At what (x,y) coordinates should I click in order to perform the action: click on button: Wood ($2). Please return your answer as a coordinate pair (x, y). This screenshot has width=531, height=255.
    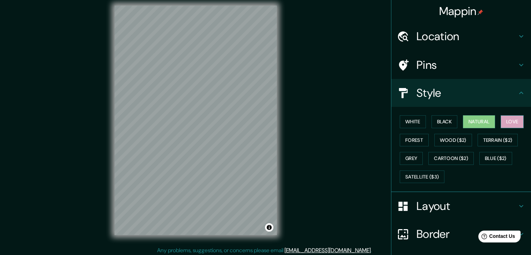
    Looking at the image, I should click on (453, 140).